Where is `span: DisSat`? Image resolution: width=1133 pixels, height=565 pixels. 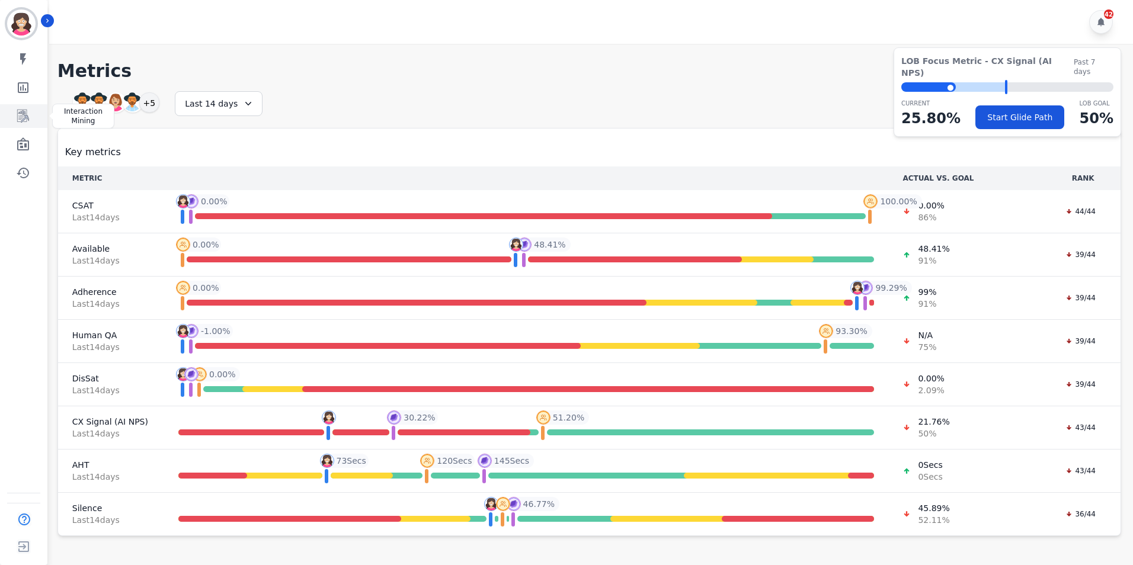 span: DisSat is located at coordinates (111, 379).